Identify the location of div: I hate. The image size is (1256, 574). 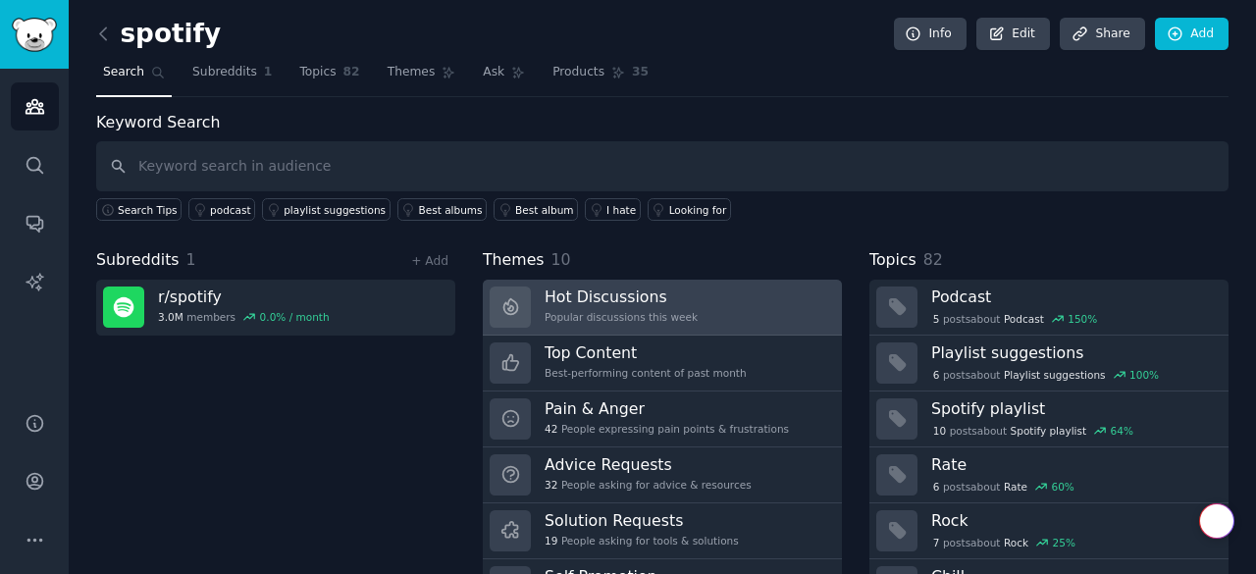
(621, 210).